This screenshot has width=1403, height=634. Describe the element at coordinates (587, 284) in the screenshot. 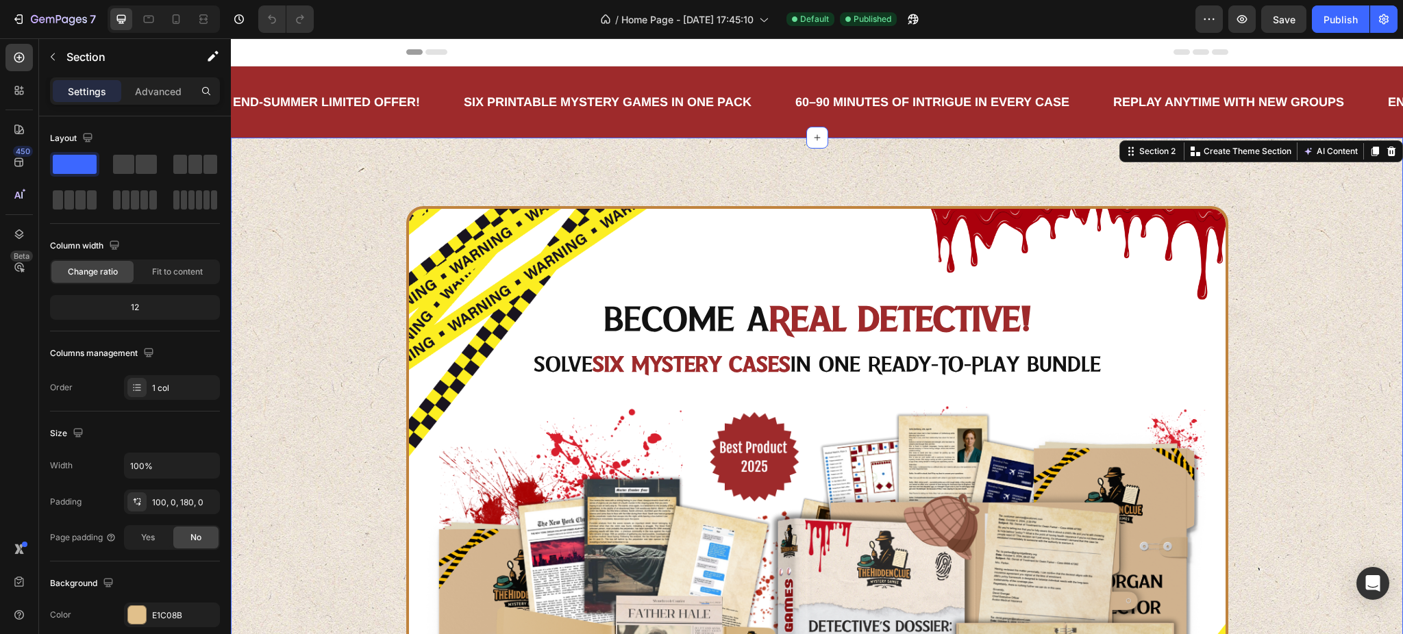

I see `h2: Become a` at that location.